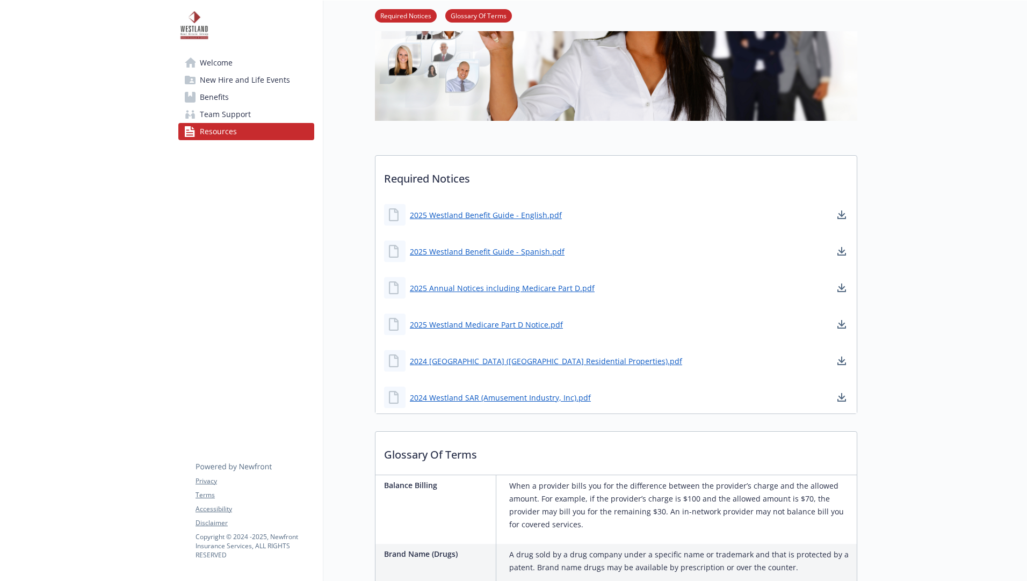 The width and height of the screenshot is (1027, 581). What do you see at coordinates (246, 97) in the screenshot?
I see `a: Benefits` at bounding box center [246, 97].